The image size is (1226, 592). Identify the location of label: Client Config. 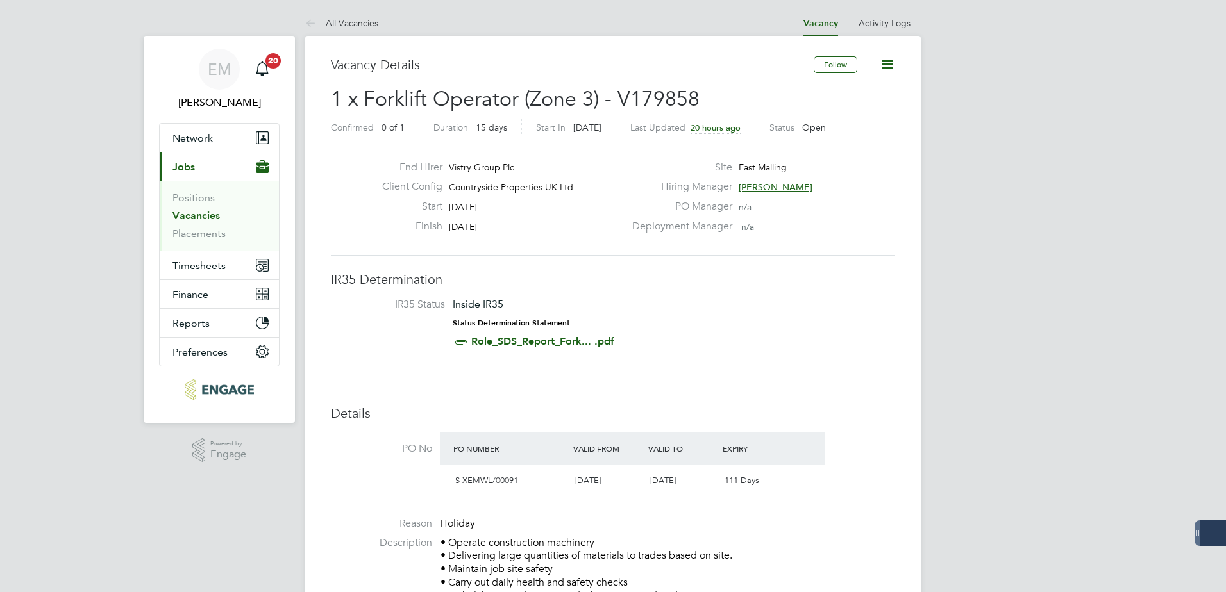
(407, 187).